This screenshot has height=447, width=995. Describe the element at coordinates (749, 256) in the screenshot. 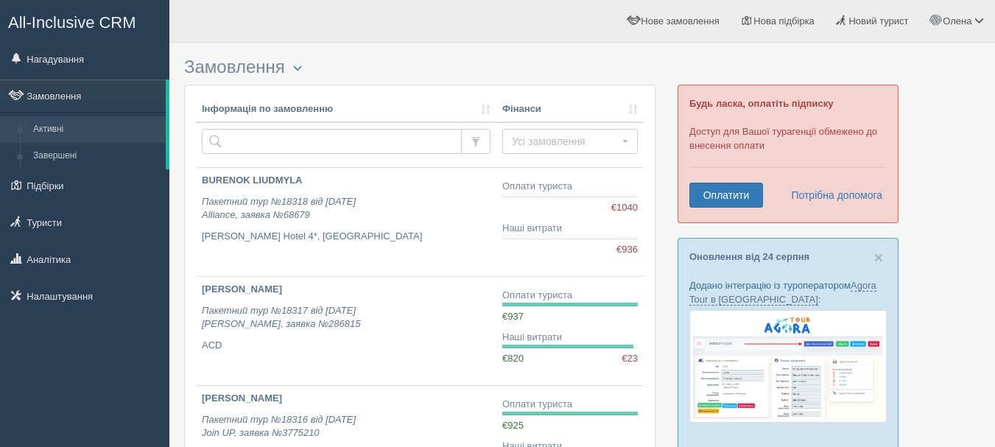

I see `a: Оновлення від 24 серпня` at that location.